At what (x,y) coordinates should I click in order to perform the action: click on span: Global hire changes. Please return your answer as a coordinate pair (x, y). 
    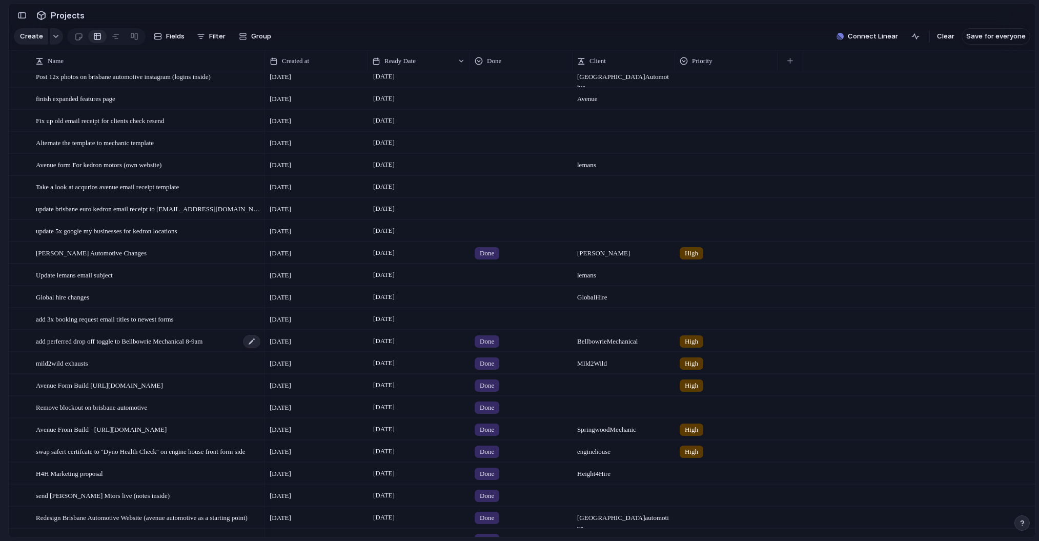
    Looking at the image, I should click on (63, 296).